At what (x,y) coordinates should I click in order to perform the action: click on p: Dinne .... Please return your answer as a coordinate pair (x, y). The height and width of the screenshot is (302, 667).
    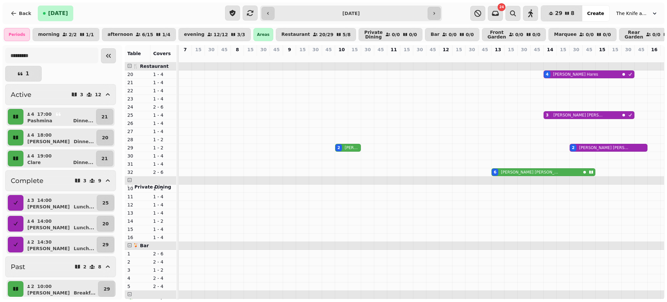
    Looking at the image, I should click on (83, 121).